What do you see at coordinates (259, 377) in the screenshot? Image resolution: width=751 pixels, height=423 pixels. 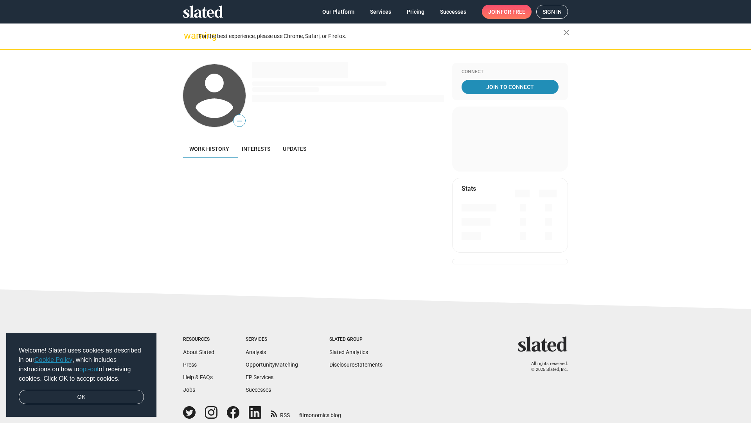 I see `a: EP Services` at bounding box center [259, 377].